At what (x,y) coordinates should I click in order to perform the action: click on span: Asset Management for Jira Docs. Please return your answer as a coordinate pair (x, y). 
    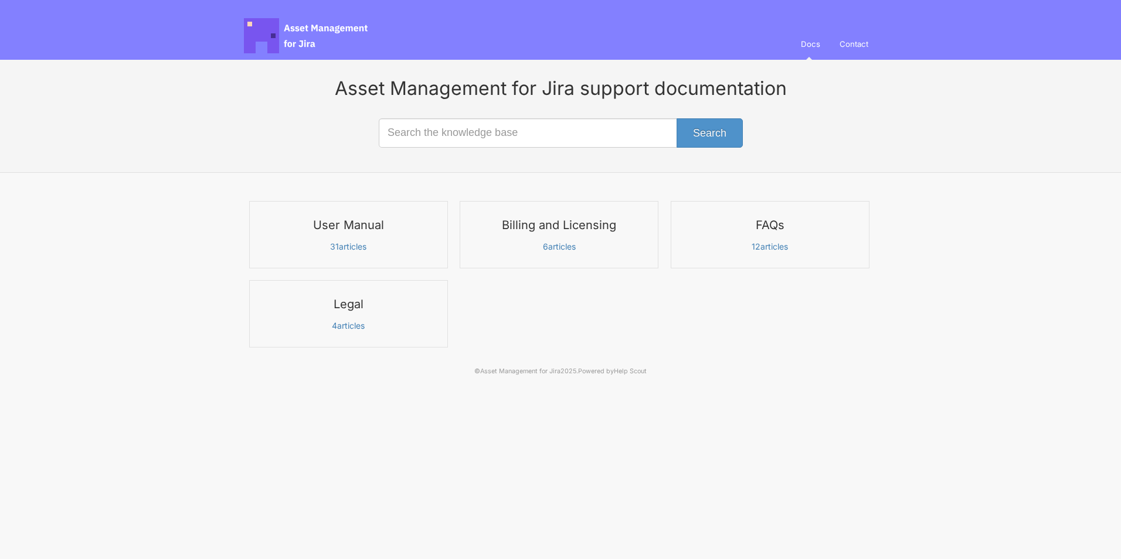
    Looking at the image, I should click on (307, 36).